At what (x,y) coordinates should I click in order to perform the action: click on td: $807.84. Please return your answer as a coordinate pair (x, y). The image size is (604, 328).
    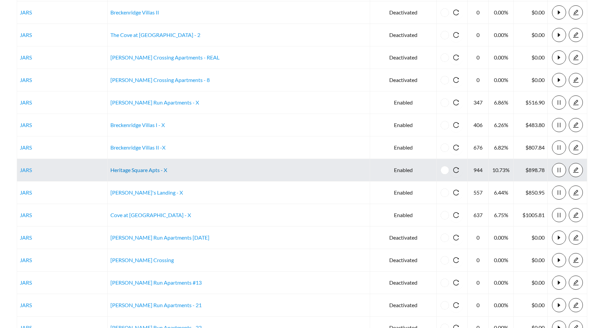
    Looking at the image, I should click on (531, 147).